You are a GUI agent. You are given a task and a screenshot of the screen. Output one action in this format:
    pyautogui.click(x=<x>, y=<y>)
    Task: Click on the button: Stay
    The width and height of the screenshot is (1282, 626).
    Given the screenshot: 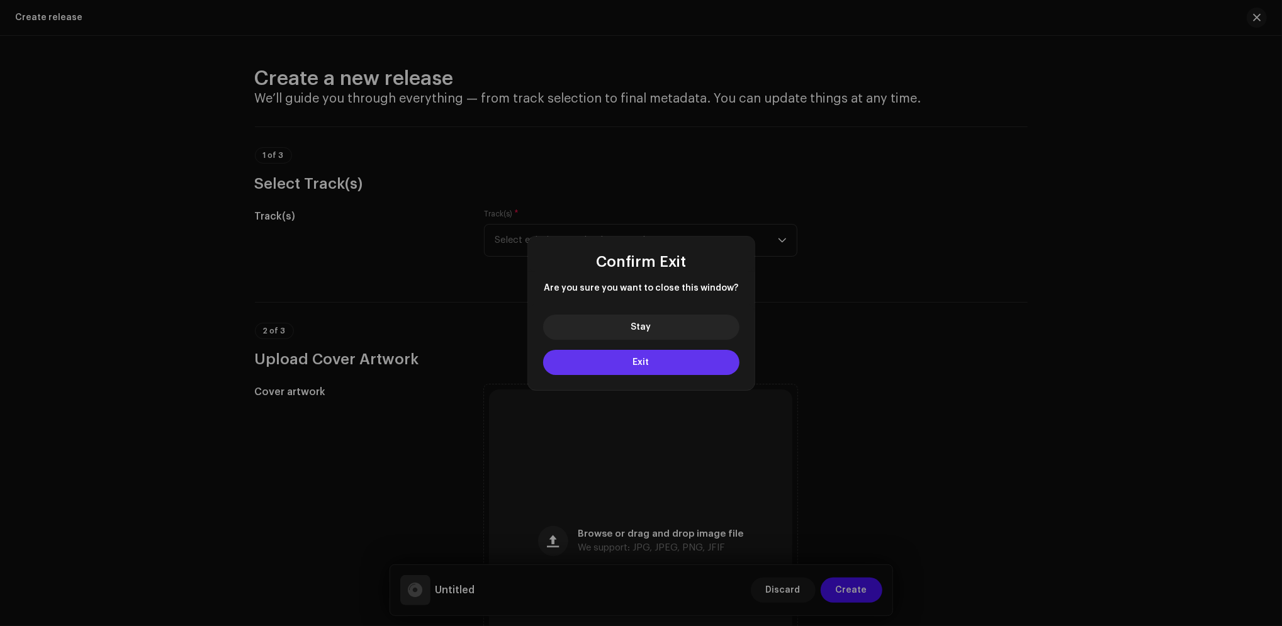 What is the action you would take?
    pyautogui.click(x=641, y=327)
    